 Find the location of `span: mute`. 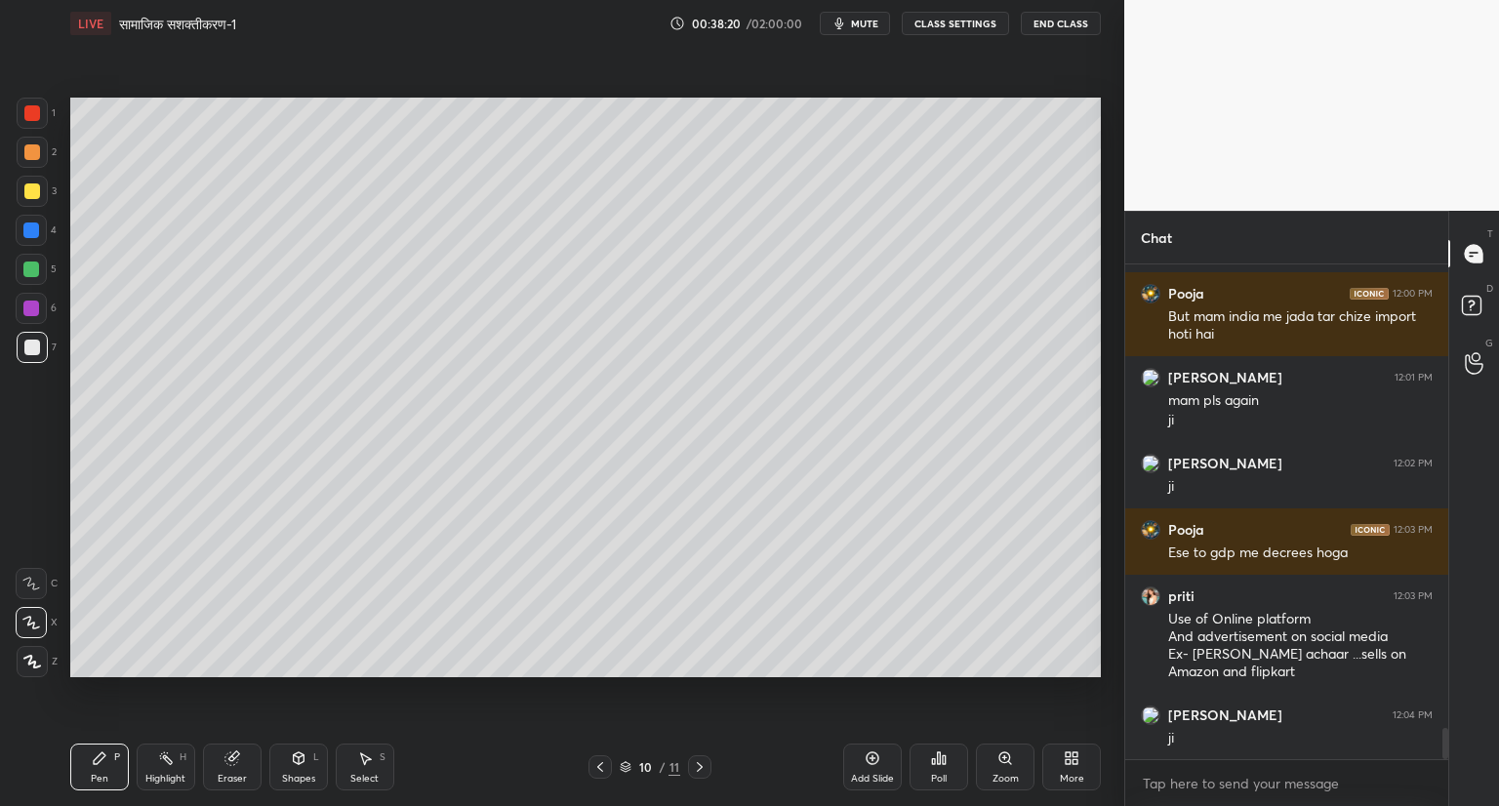

span: mute is located at coordinates (865, 23).